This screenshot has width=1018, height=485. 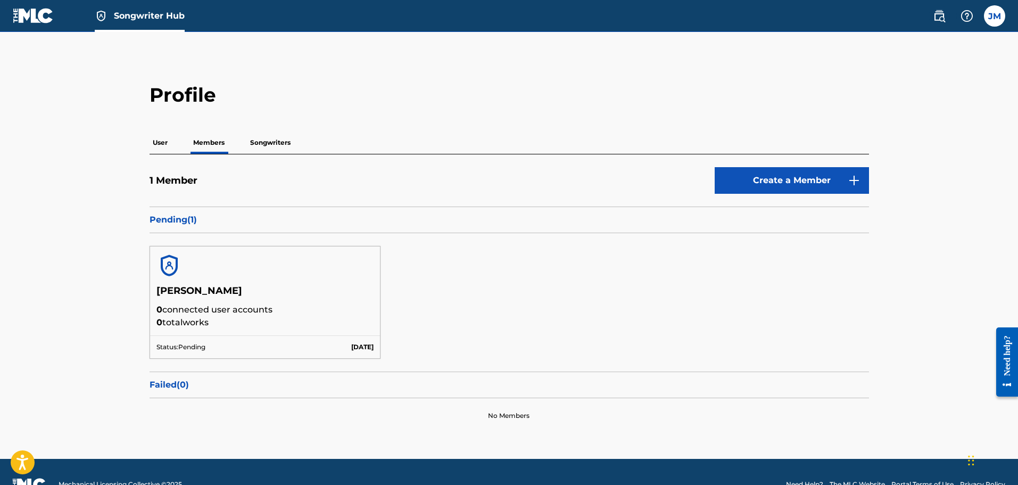 I want to click on img: help, so click(x=967, y=16).